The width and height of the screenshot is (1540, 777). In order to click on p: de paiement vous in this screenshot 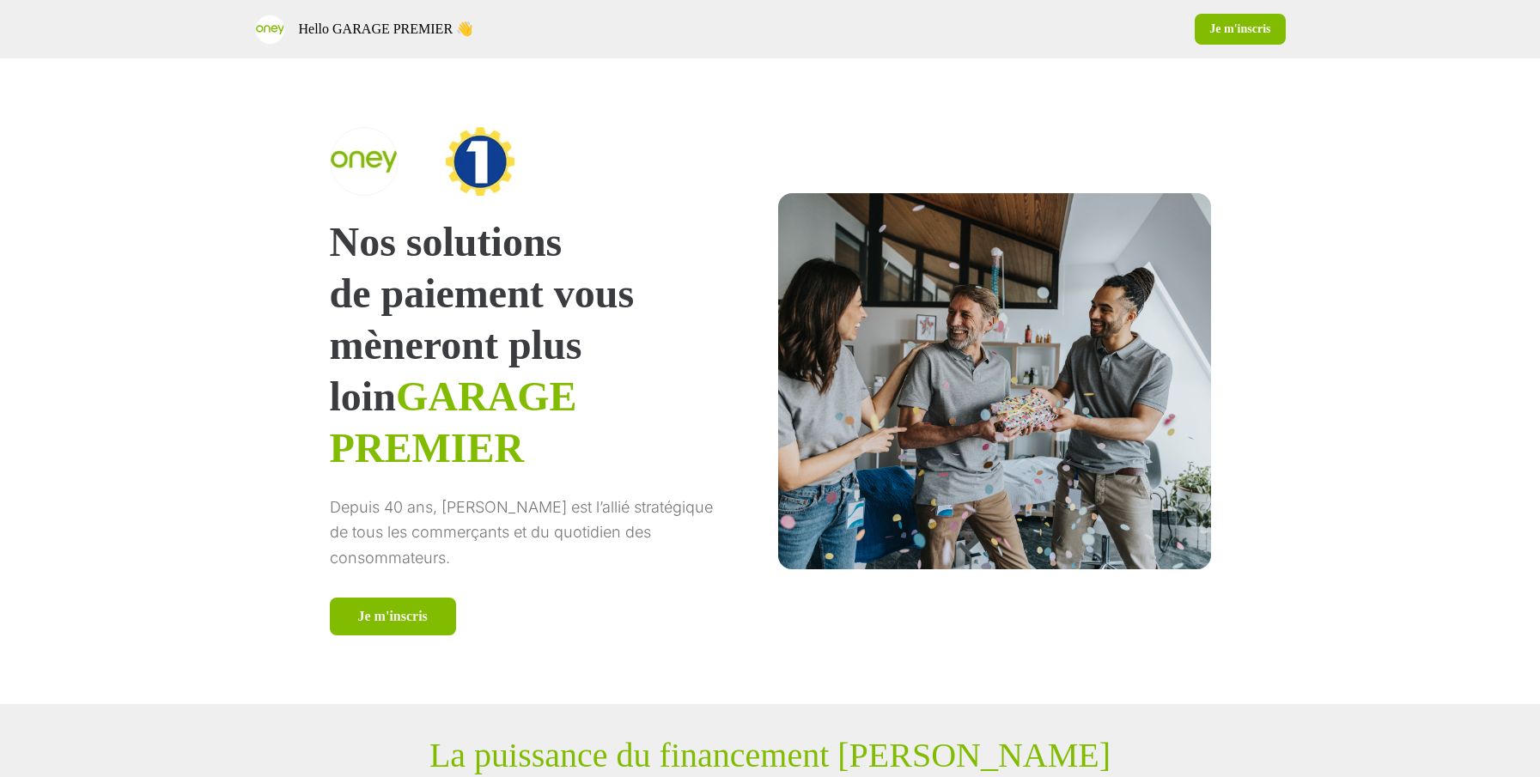, I will do `click(530, 294)`.